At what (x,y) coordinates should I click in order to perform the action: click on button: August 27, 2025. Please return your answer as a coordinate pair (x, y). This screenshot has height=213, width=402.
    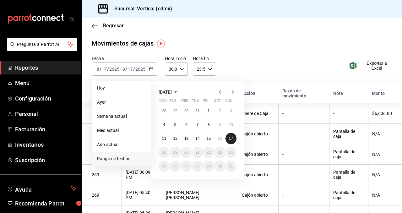
    Looking at the image, I should click on (186, 166).